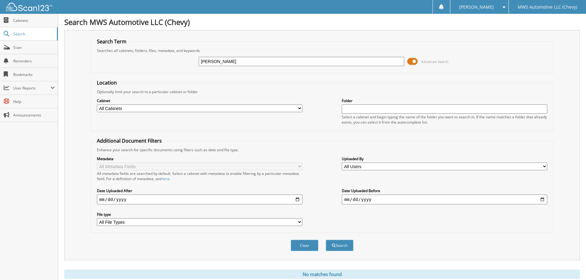  Describe the element at coordinates (166, 179) in the screenshot. I see `a: here` at that location.